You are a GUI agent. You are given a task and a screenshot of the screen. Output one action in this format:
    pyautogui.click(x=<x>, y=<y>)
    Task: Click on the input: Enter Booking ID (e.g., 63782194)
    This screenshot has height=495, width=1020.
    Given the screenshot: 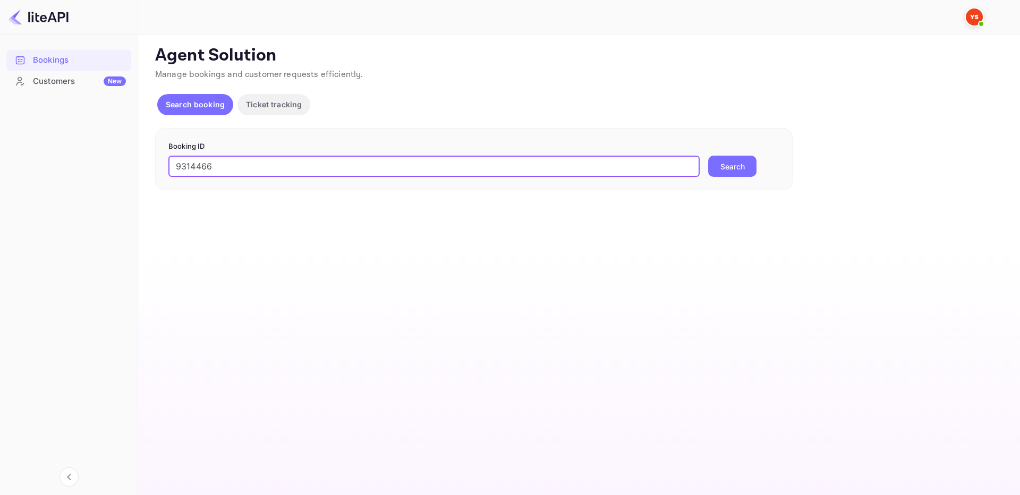 What is the action you would take?
    pyautogui.click(x=434, y=166)
    